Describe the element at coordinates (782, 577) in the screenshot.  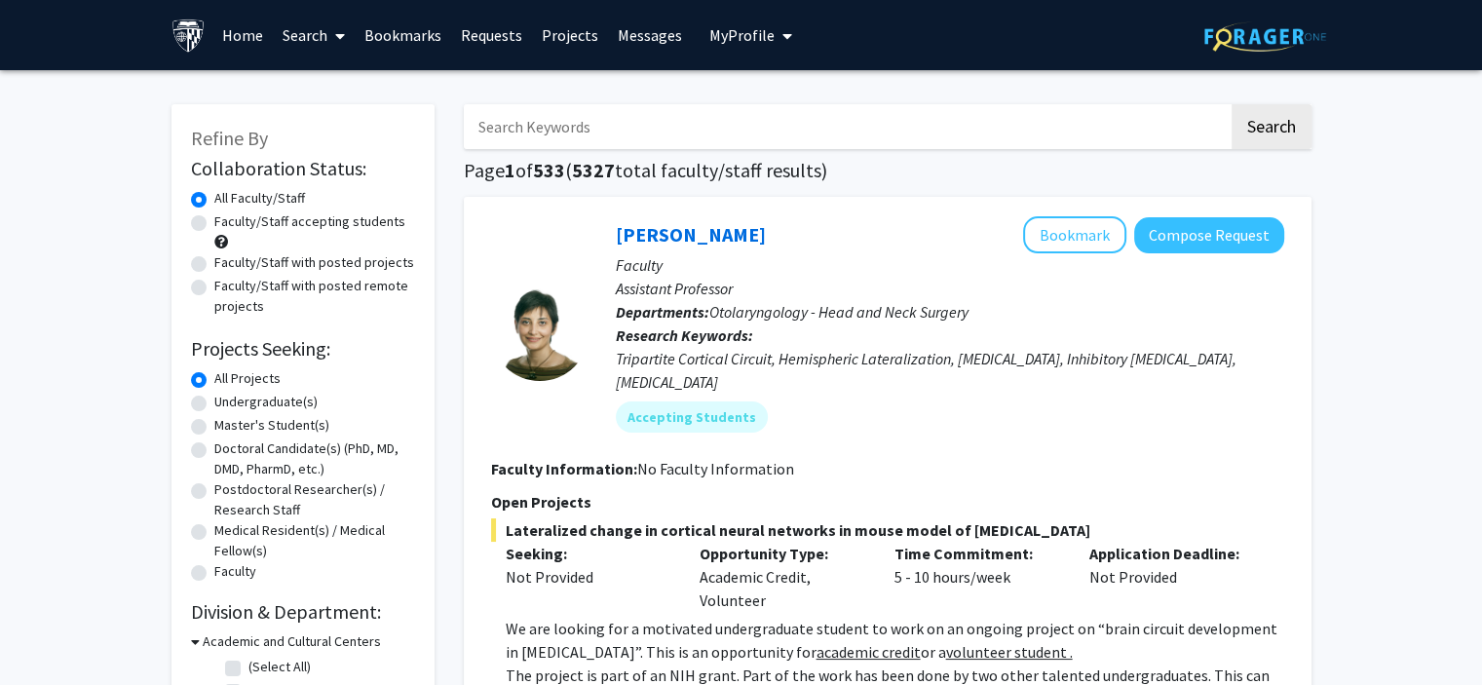
I see `div: Academic Credit, Volunteer` at that location.